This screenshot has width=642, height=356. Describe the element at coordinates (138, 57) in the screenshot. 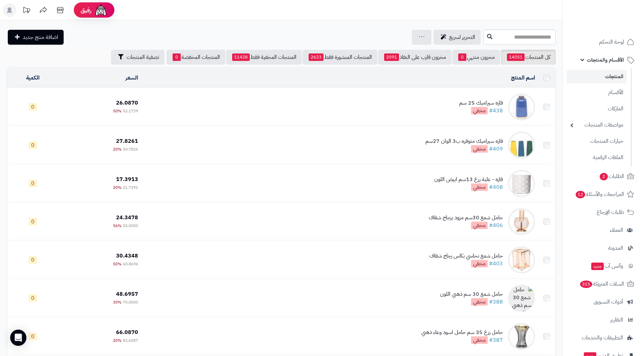

I see `button: تصفية المنتجات` at that location.